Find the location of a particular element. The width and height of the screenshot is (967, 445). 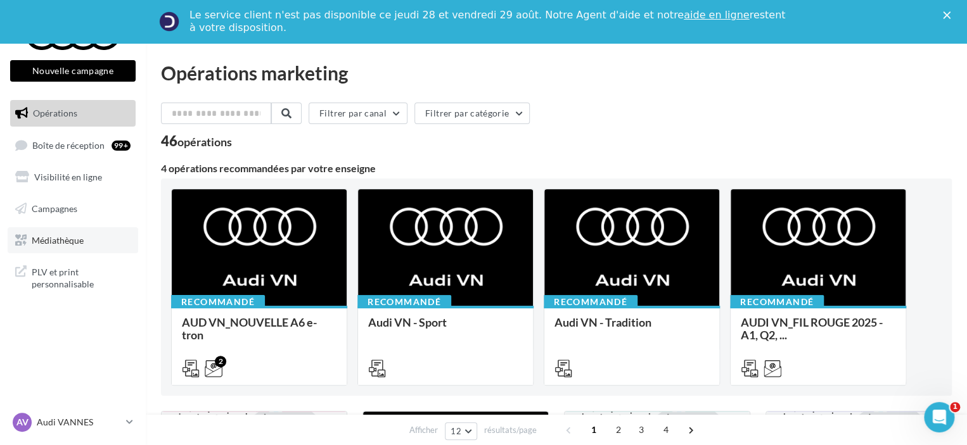

div: Fermer is located at coordinates (949, 15).